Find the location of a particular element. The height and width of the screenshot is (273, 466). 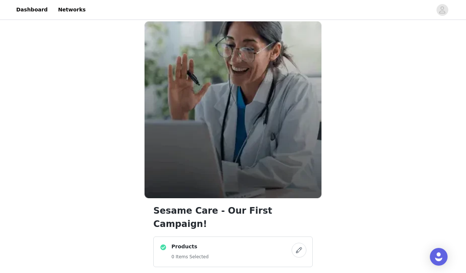

div: Products is located at coordinates (233, 252).